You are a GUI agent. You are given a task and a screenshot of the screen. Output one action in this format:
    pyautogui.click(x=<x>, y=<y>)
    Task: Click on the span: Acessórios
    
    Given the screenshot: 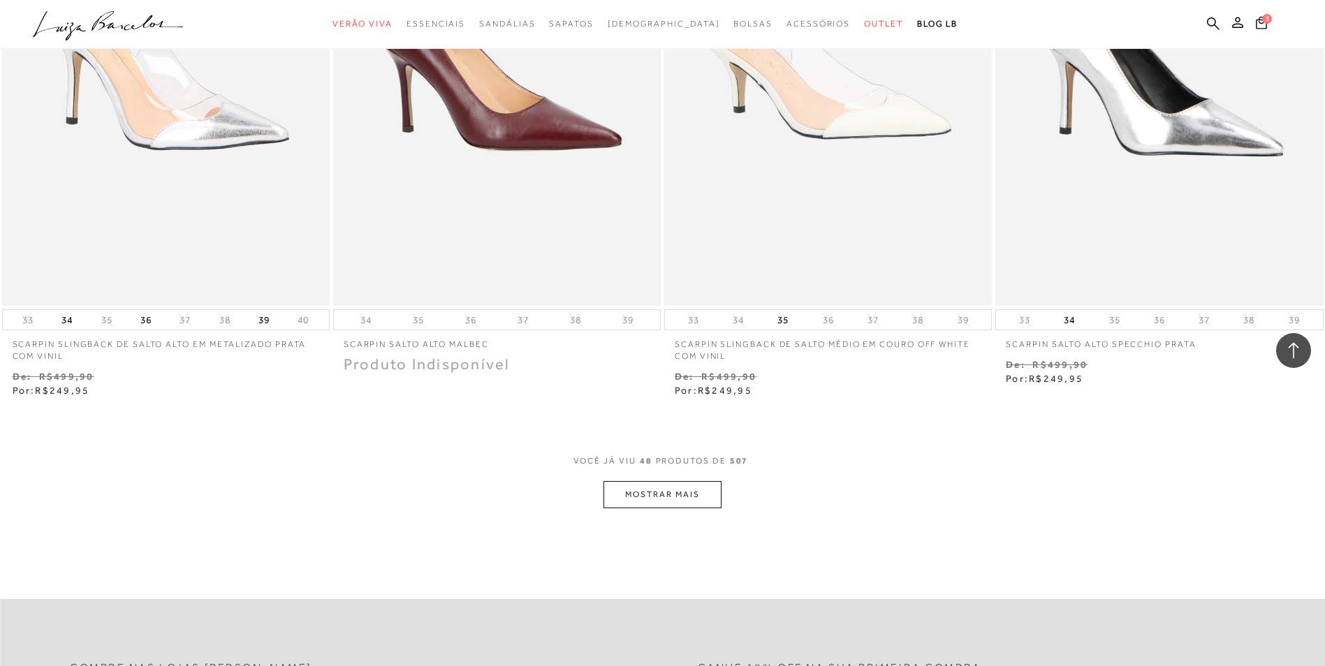 What is the action you would take?
    pyautogui.click(x=818, y=24)
    